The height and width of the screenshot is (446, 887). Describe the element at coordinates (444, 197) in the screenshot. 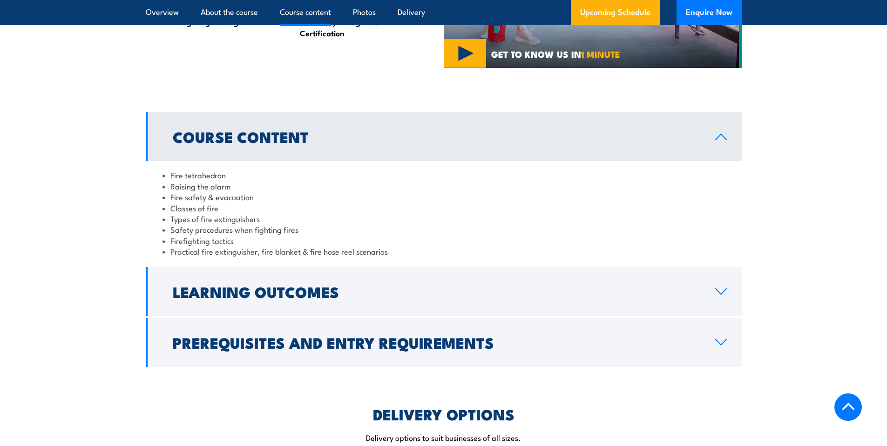

I see `li: Fire safety & evacuation` at that location.